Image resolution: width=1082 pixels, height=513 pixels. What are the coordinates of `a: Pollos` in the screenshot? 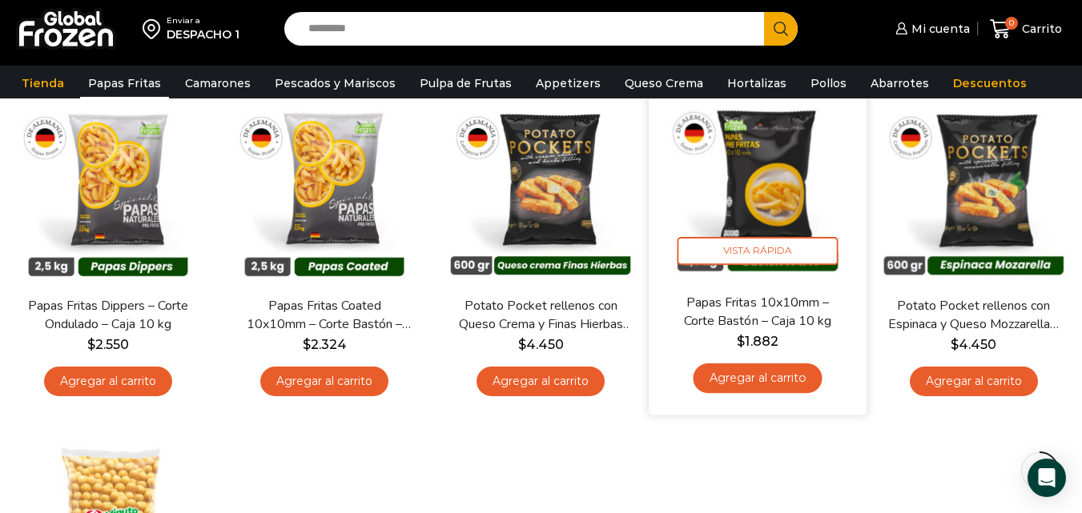 It's located at (828, 83).